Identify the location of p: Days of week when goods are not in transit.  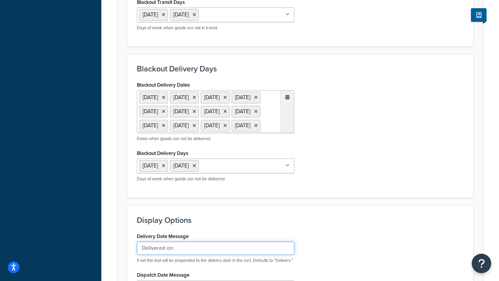
(216, 28).